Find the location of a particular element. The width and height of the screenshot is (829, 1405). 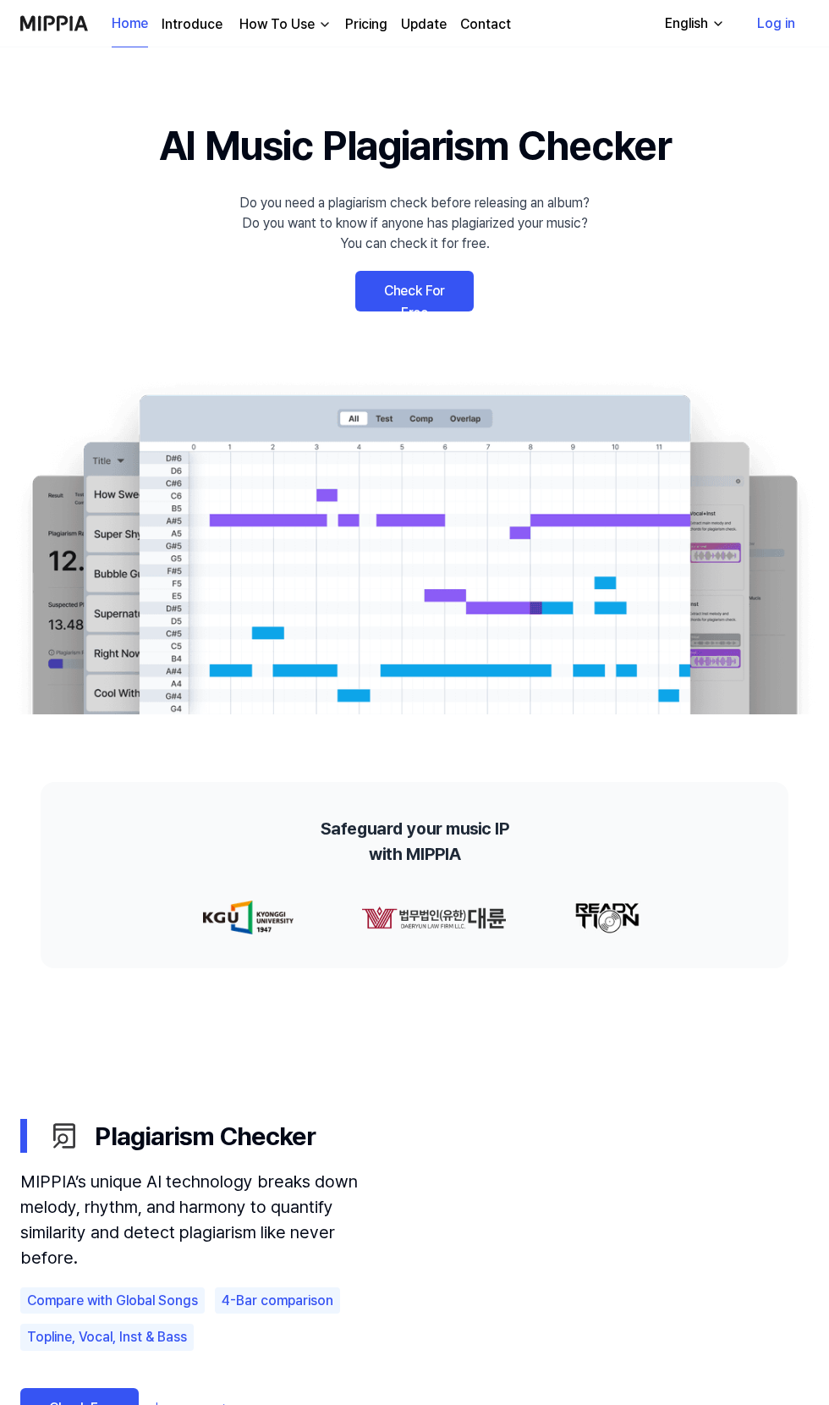

h2: Safeguard your music IP with MIPPIA is located at coordinates (415, 841).